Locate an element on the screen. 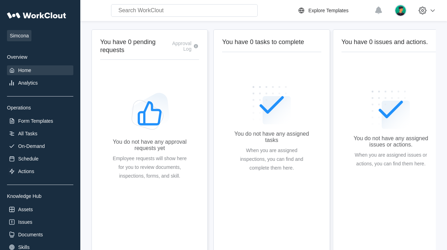 The image size is (447, 250). a: Actions is located at coordinates (40, 171).